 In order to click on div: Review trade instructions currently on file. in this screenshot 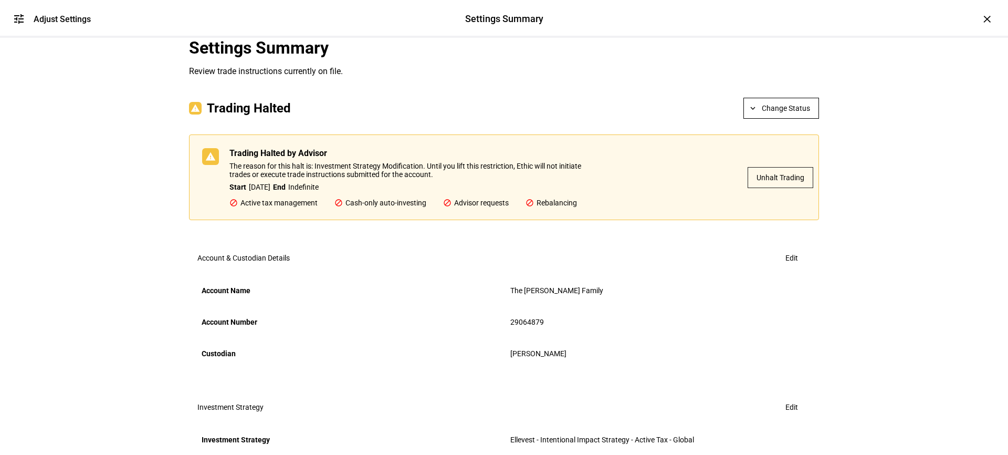, I will do `click(425, 71)`.